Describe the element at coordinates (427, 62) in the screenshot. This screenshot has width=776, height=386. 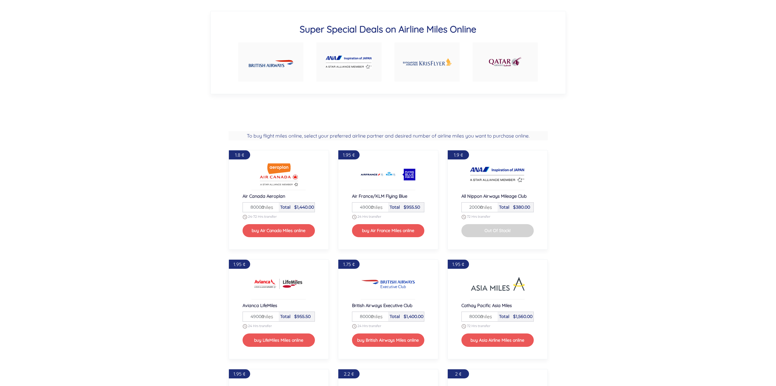
I see `img: Buy KrisFlyer Singapore airline miles online` at that location.